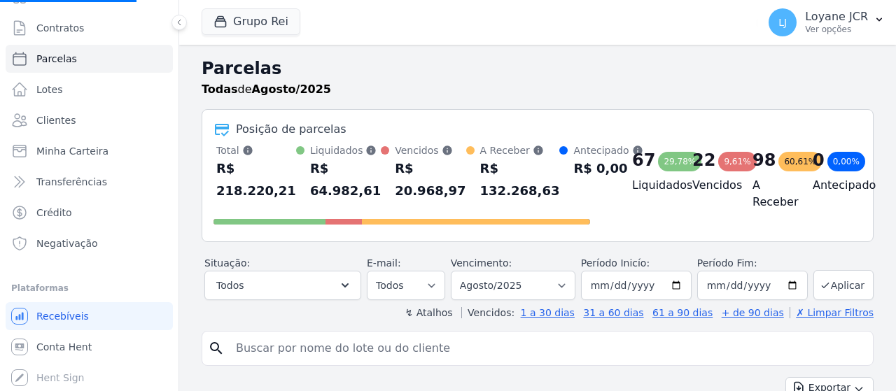 Image resolution: width=896 pixels, height=391 pixels. What do you see at coordinates (608, 169) in the screenshot?
I see `div: R$ 0,00` at bounding box center [608, 169].